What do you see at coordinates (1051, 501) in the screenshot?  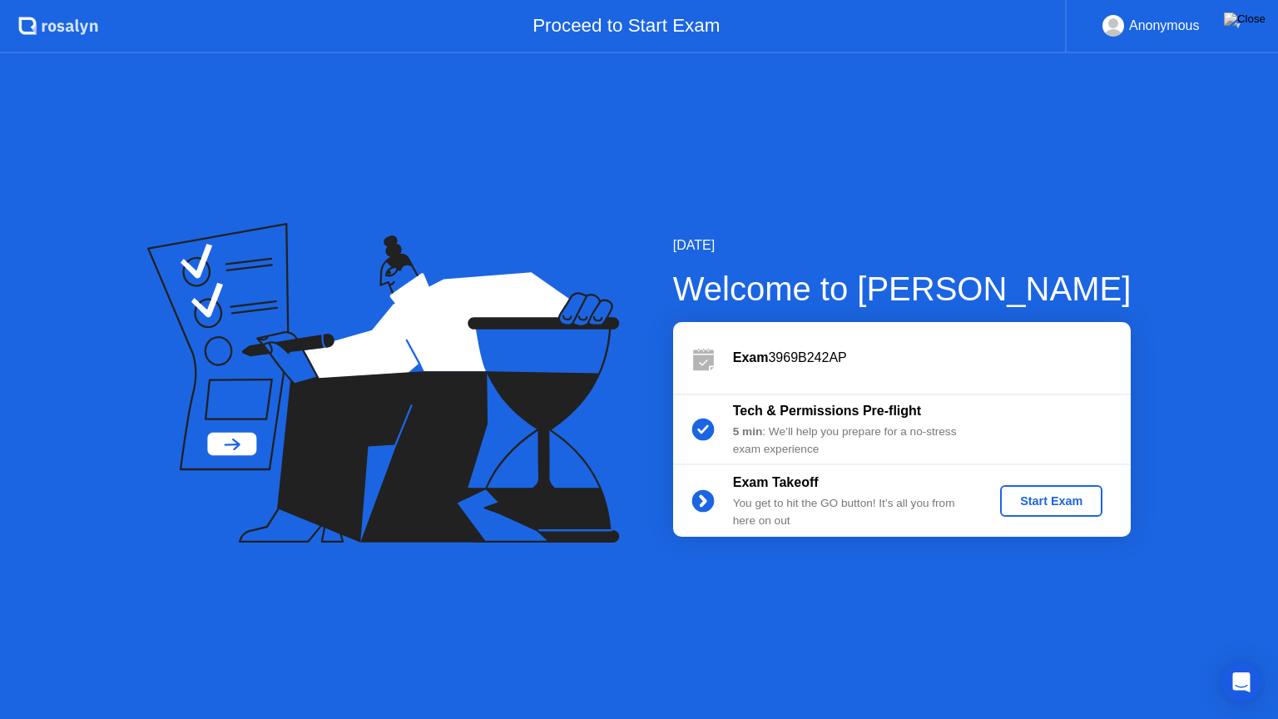 I see `button: Start Exam` at bounding box center [1051, 501].